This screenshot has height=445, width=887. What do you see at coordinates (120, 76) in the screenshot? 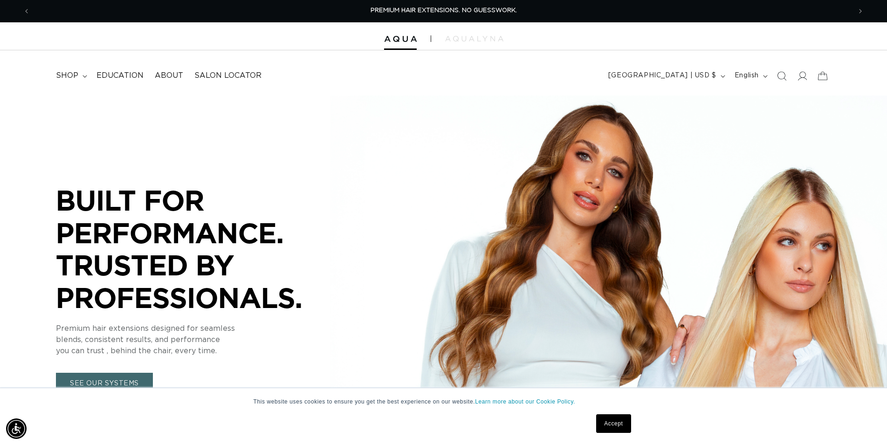
I see `a: Education` at bounding box center [120, 76].